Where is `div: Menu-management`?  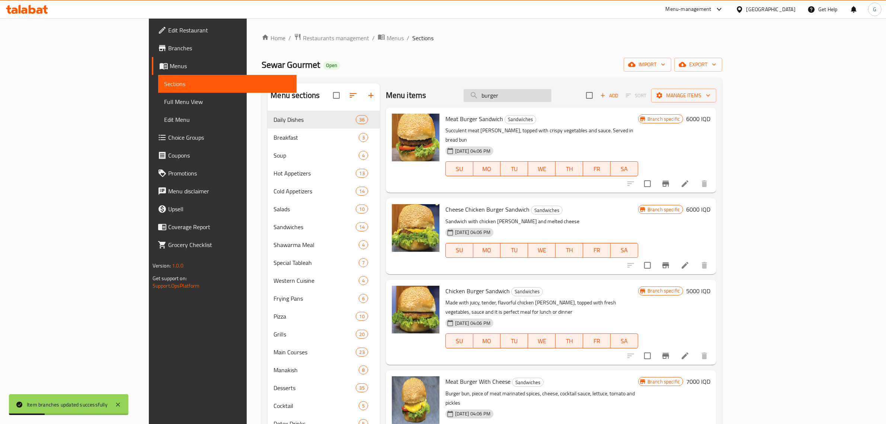 div: Menu-management is located at coordinates (688, 9).